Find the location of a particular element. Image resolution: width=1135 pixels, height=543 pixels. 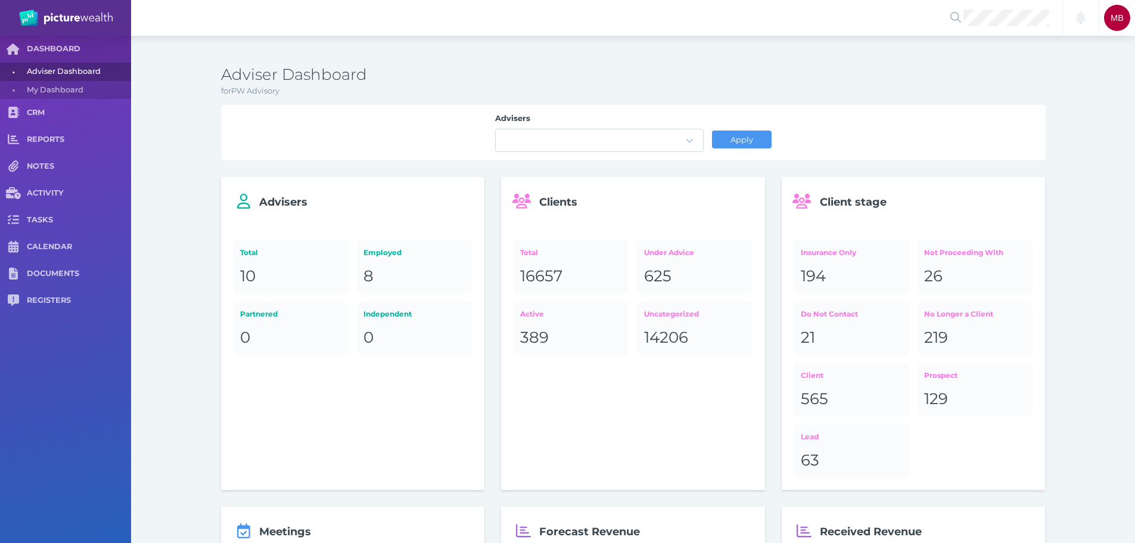

span: No Longer a Client is located at coordinates (958, 313).